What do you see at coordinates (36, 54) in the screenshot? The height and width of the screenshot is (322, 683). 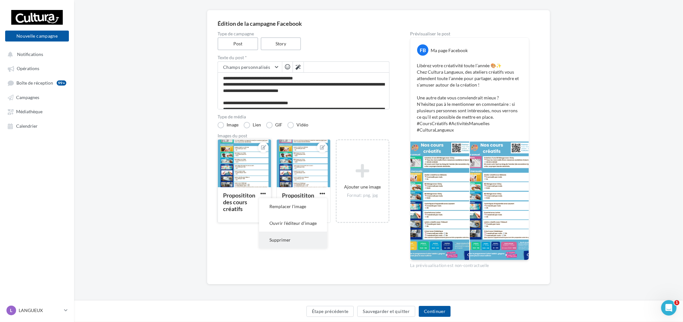 I see `button: Notifications` at bounding box center [36, 54].